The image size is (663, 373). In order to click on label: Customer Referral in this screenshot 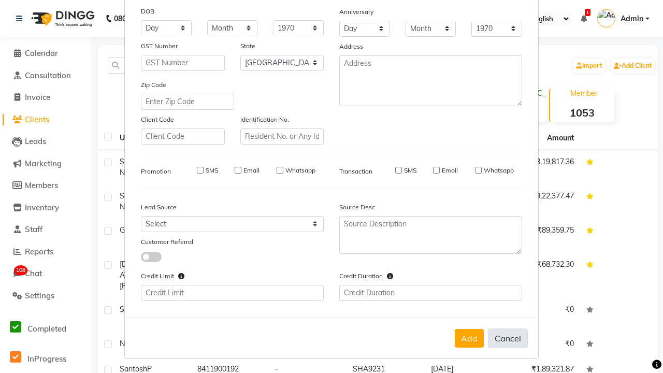, I will do `click(167, 242)`.